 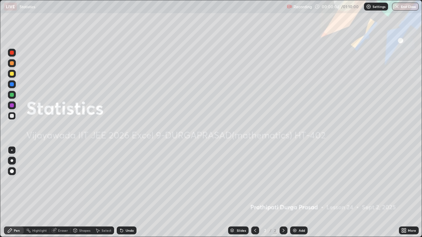 What do you see at coordinates (368, 7) in the screenshot?
I see `img: class-settings-icons` at bounding box center [368, 7].